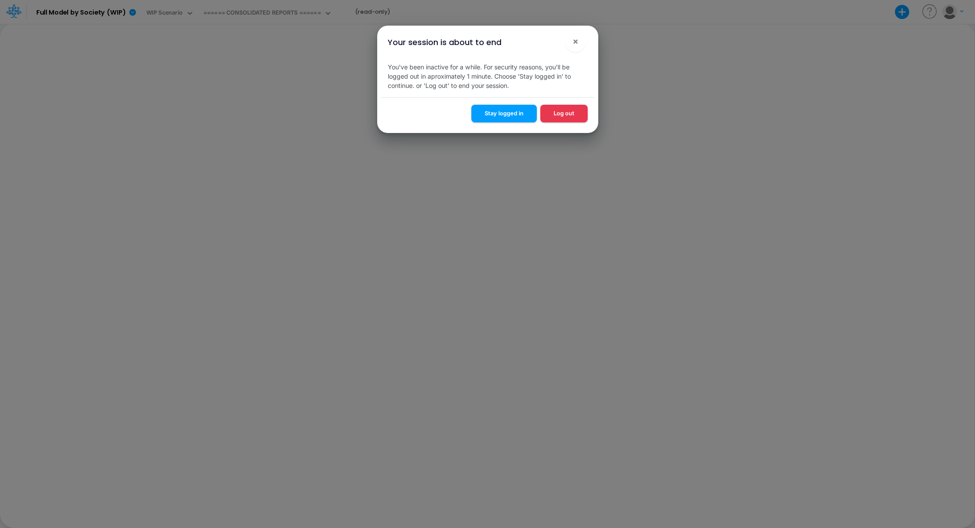 The image size is (975, 528). What do you see at coordinates (504, 113) in the screenshot?
I see `button: Stay logged in` at bounding box center [504, 113].